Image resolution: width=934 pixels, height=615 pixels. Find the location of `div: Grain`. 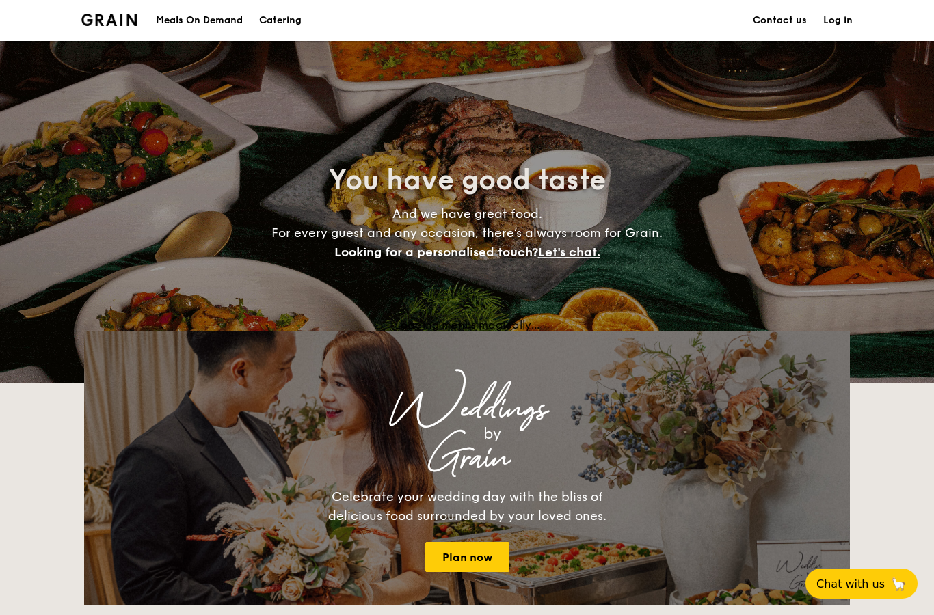

div: Grain is located at coordinates (467, 459).